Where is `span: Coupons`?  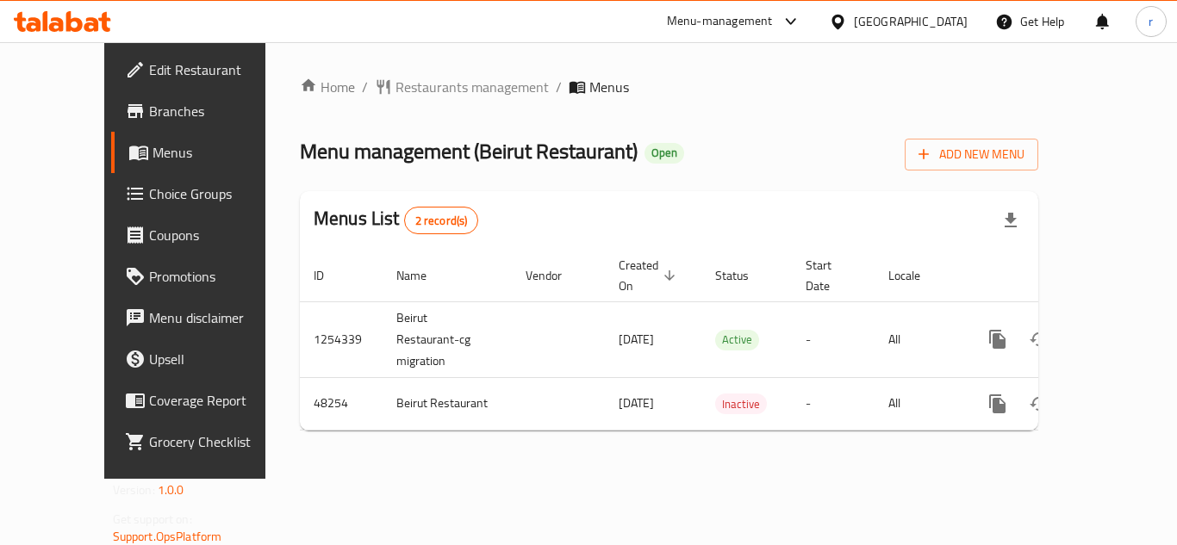 span: Coupons is located at coordinates (218, 235).